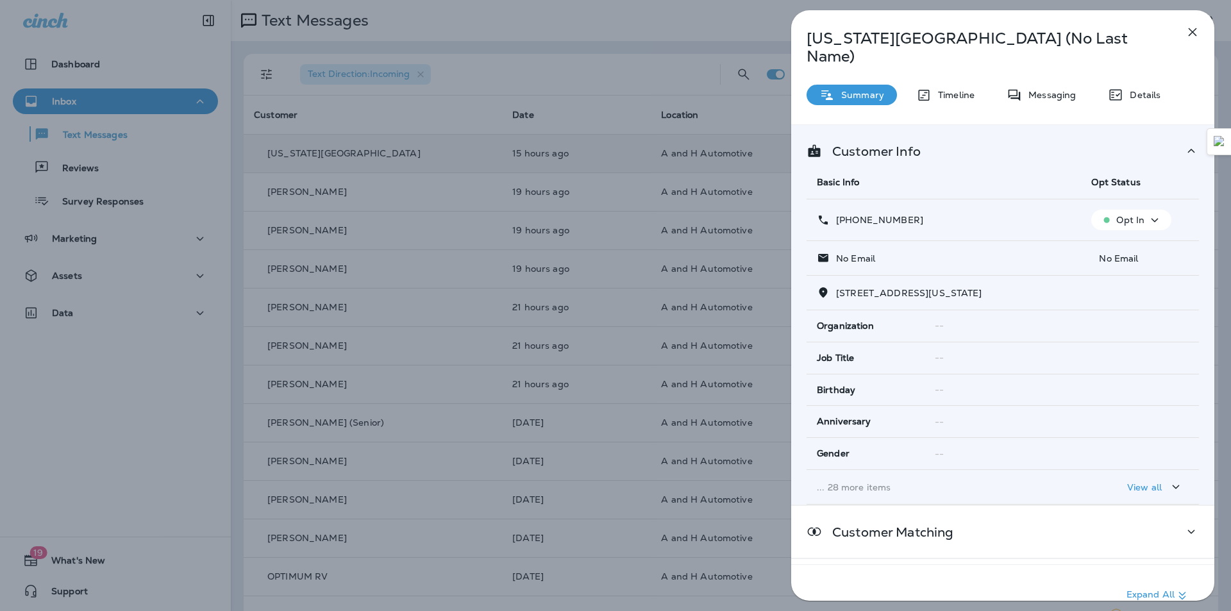 The image size is (1231, 611). What do you see at coordinates (1049, 95) in the screenshot?
I see `p: Messaging` at bounding box center [1049, 95].